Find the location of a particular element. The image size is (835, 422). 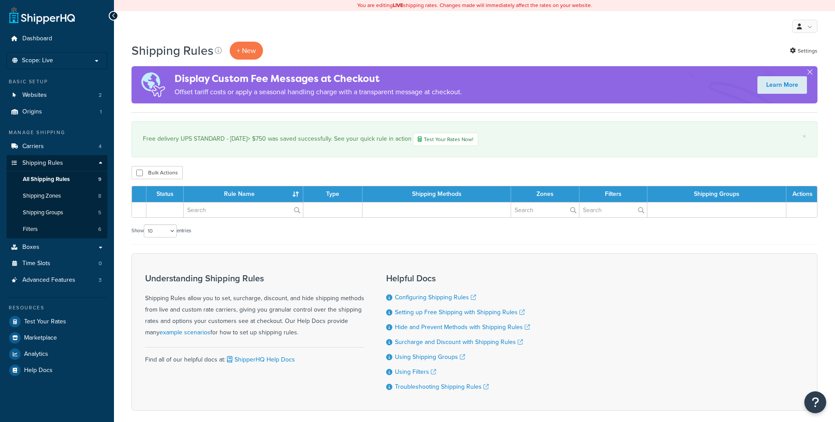

span: Shipping Groups is located at coordinates (43, 212).